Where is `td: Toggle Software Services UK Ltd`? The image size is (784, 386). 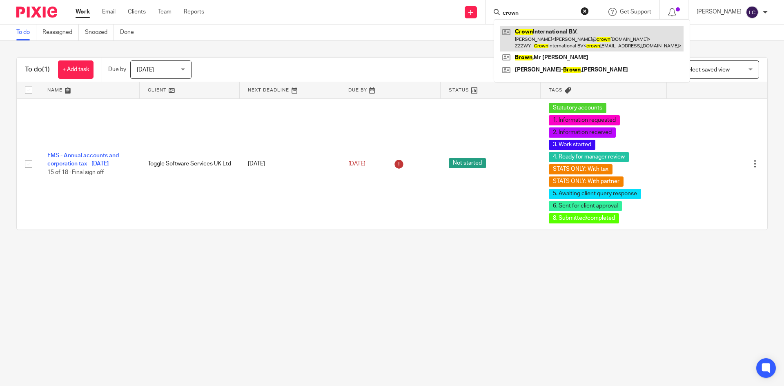 td: Toggle Software Services UK Ltd is located at coordinates (190, 164).